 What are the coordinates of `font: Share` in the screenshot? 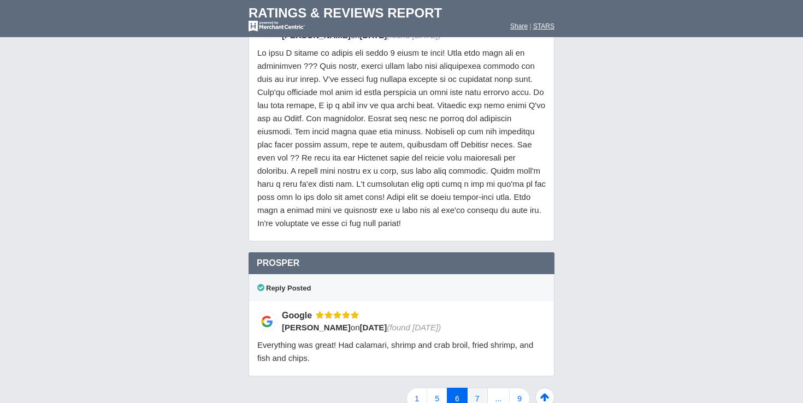 It's located at (519, 26).